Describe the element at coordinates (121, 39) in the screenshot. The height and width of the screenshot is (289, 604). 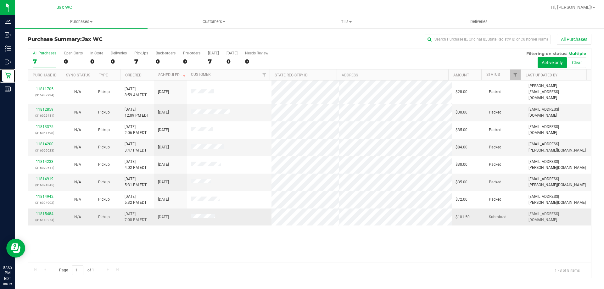
I see `h3: Purchase Summary:` at that location.